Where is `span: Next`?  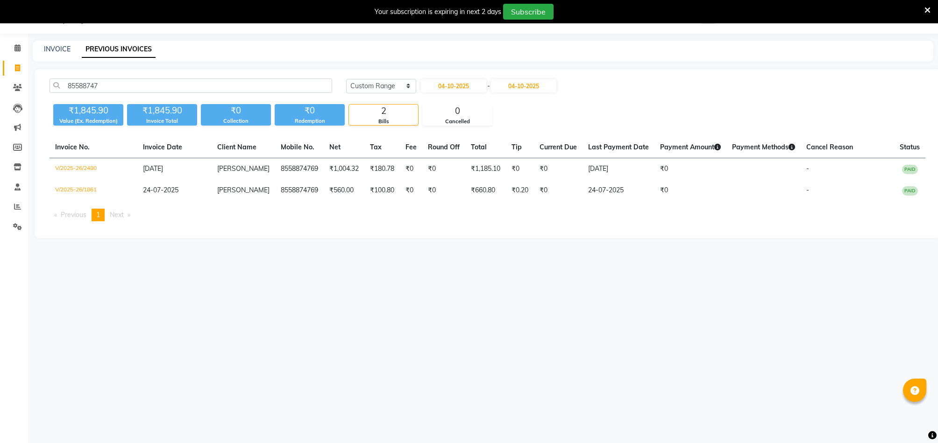 span: Next is located at coordinates (117, 215).